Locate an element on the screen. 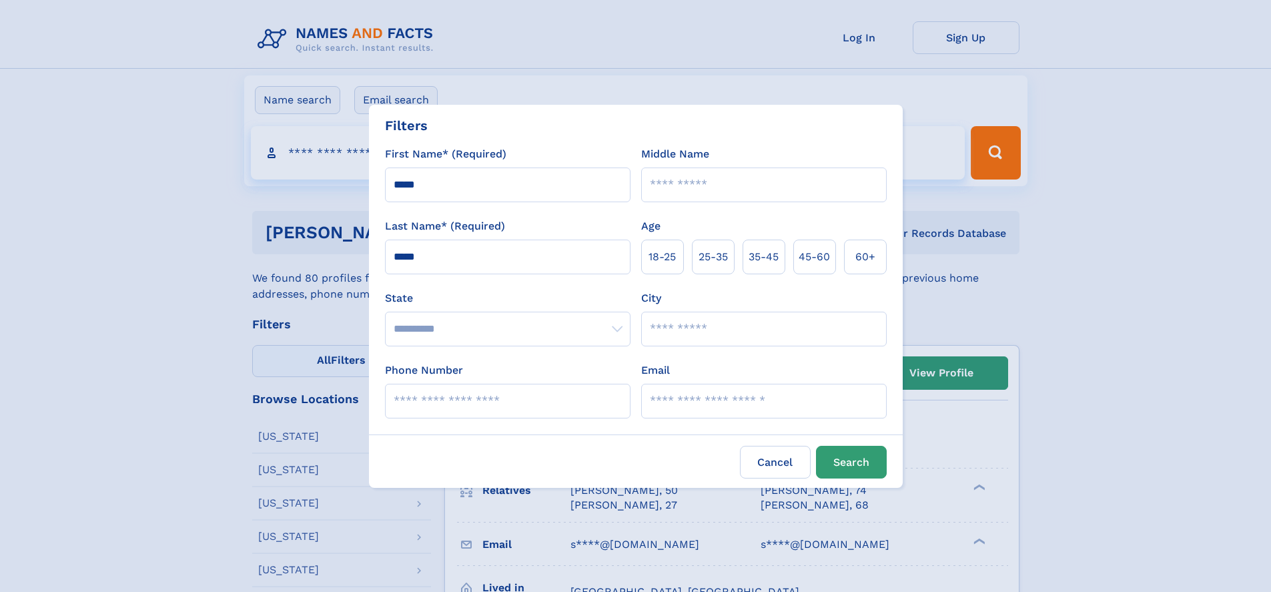  span: 18‑25 is located at coordinates (662, 257).